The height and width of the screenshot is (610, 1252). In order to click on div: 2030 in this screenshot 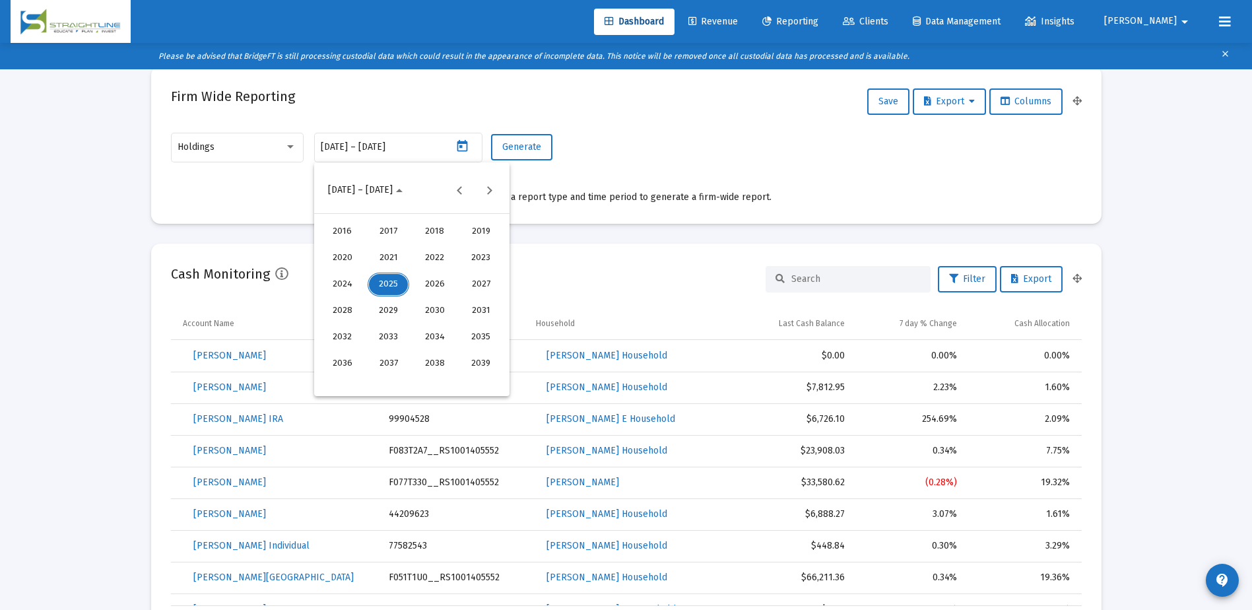, I will do `click(434, 311)`.